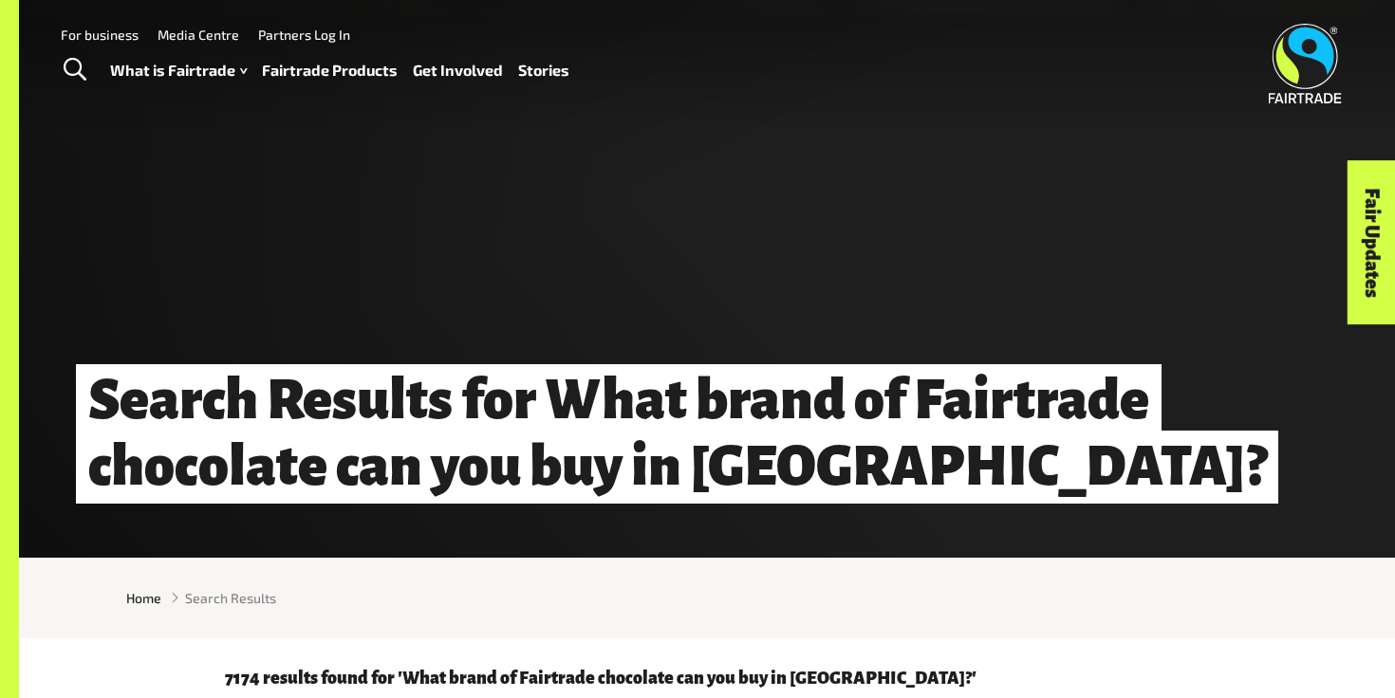 This screenshot has width=1395, height=698. Describe the element at coordinates (231, 598) in the screenshot. I see `span: Search Results` at that location.